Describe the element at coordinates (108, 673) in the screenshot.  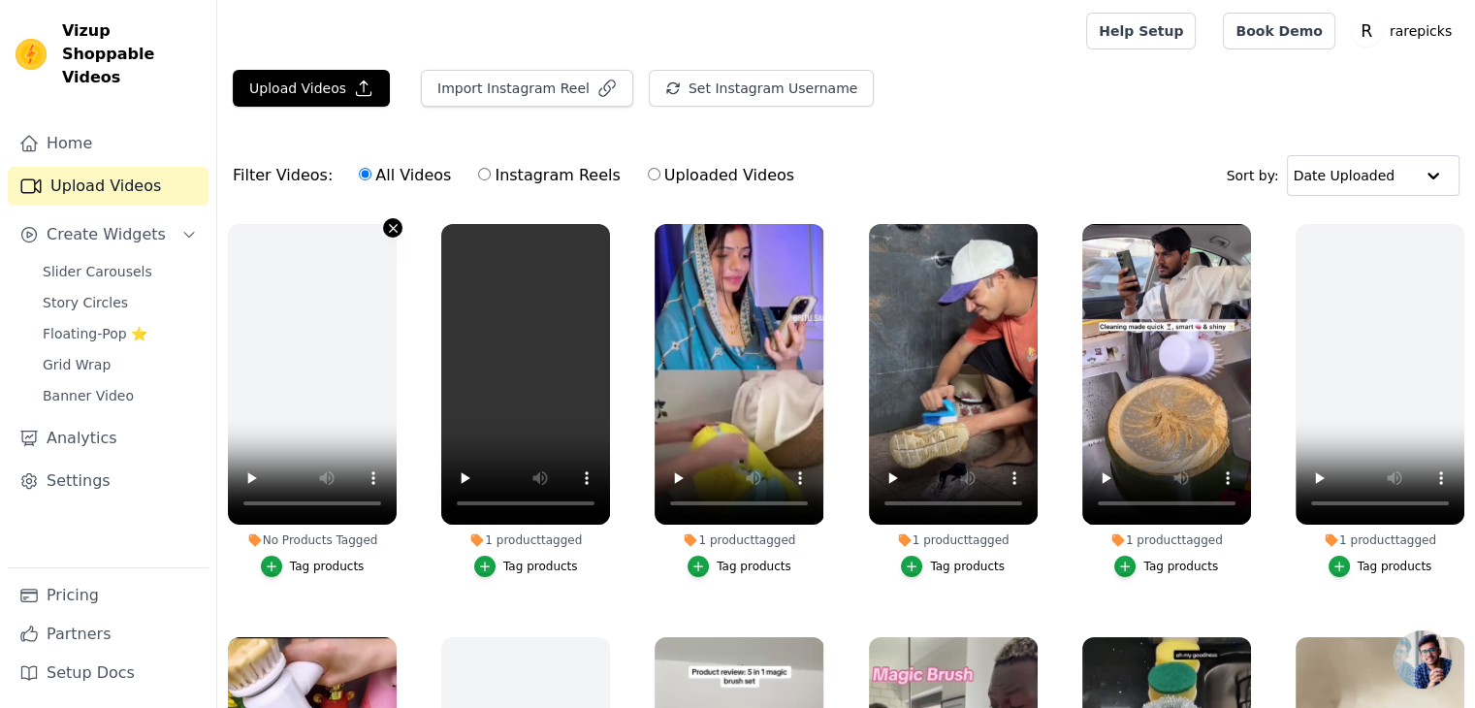
I see `a: Setup Docs` at that location.